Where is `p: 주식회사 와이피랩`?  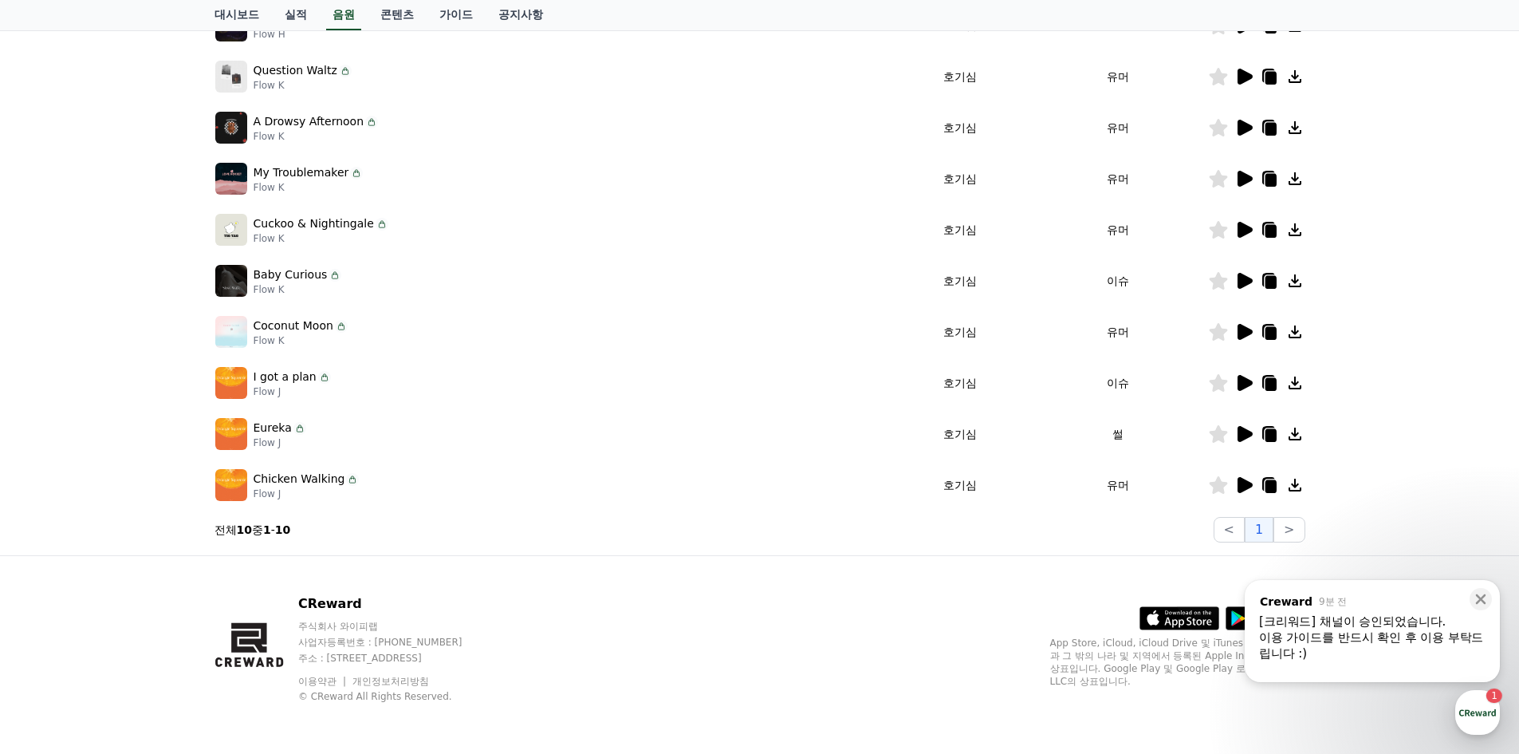 p: 주식회사 와이피랩 is located at coordinates (396, 626).